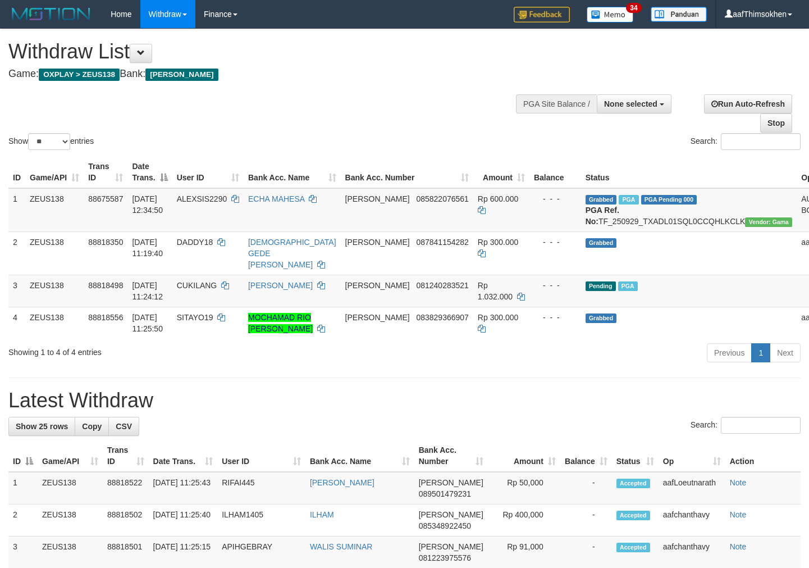  Describe the element at coordinates (524, 488) in the screenshot. I see `td: Rp 50,000` at that location.